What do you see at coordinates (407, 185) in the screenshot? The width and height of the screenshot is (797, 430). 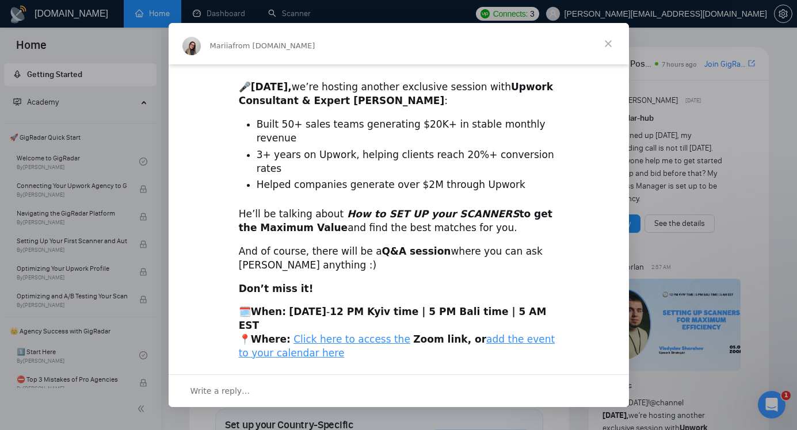 I see `li: Helped companies generate over $2M through Upwork` at bounding box center [407, 185].